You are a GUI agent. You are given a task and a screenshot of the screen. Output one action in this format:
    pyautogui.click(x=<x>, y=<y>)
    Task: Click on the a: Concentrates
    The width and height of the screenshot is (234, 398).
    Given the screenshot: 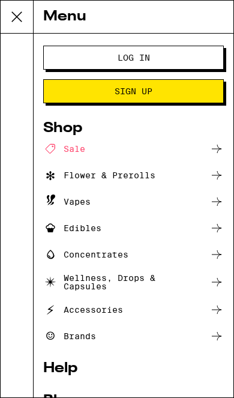 What is the action you would take?
    pyautogui.click(x=133, y=255)
    